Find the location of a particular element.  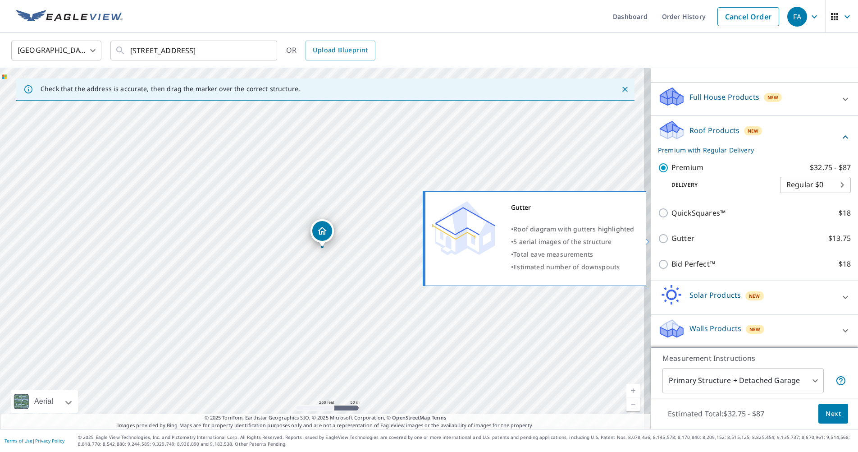

div: Primary Structure + Detached Garage is located at coordinates (743, 380).